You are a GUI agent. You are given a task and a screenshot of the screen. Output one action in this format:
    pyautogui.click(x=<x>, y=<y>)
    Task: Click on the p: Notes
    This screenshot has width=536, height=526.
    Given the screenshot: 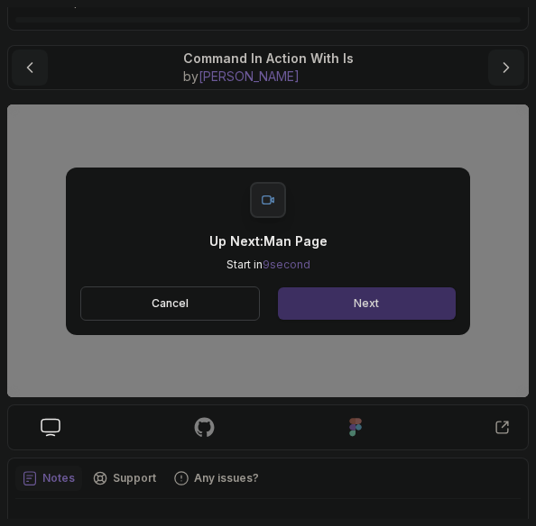 What is the action you would take?
    pyautogui.click(x=59, y=479)
    